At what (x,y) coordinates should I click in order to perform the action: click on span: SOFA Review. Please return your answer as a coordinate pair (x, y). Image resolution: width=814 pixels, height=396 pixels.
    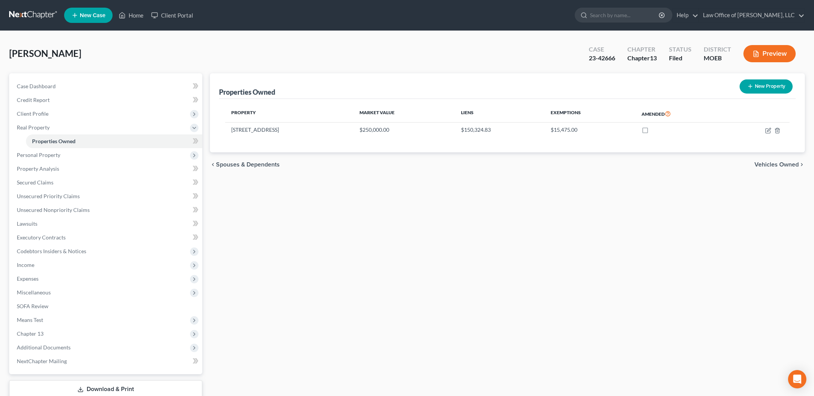
    Looking at the image, I should click on (32, 306).